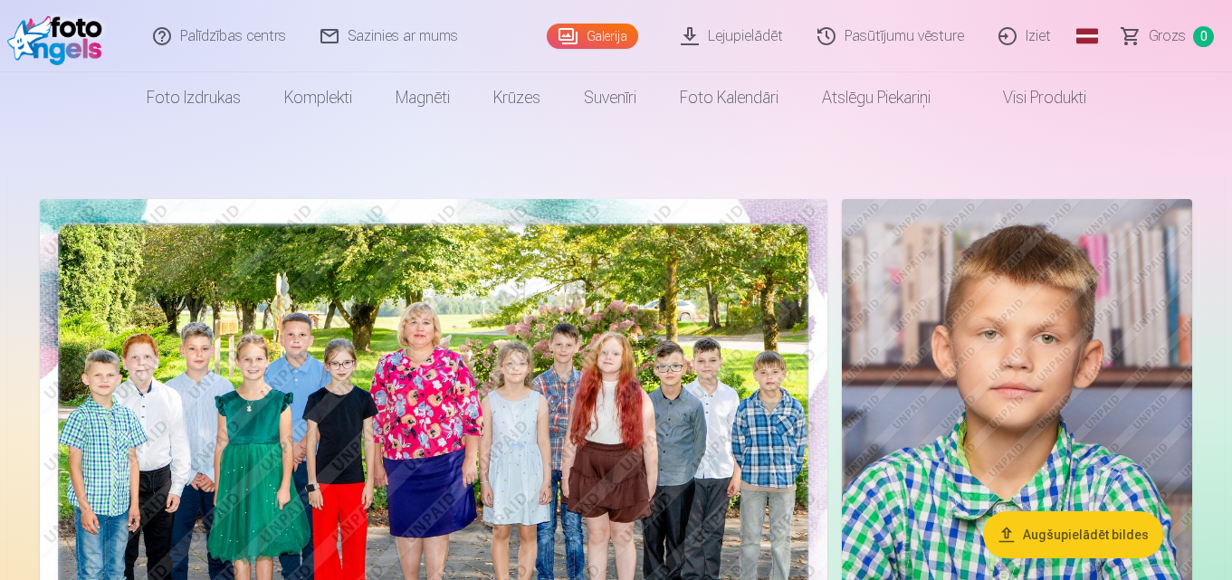 The width and height of the screenshot is (1232, 580). I want to click on span: Grozs, so click(1167, 36).